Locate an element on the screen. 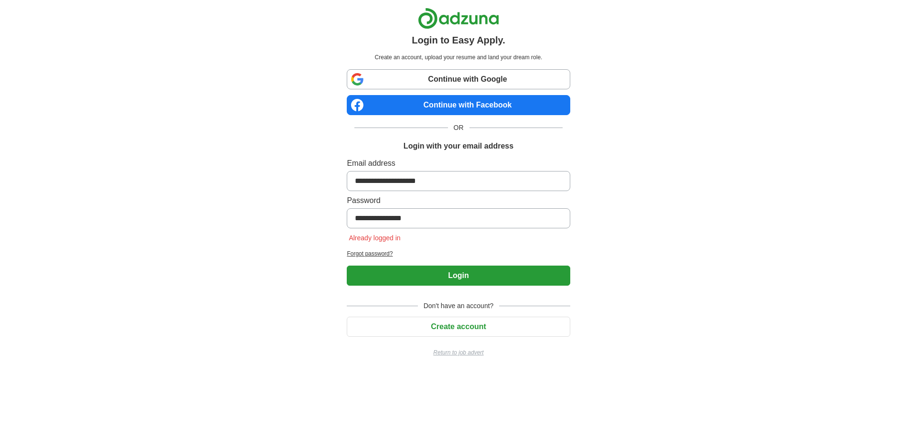 The height and width of the screenshot is (439, 917). span: Already logged in is located at coordinates (375, 238).